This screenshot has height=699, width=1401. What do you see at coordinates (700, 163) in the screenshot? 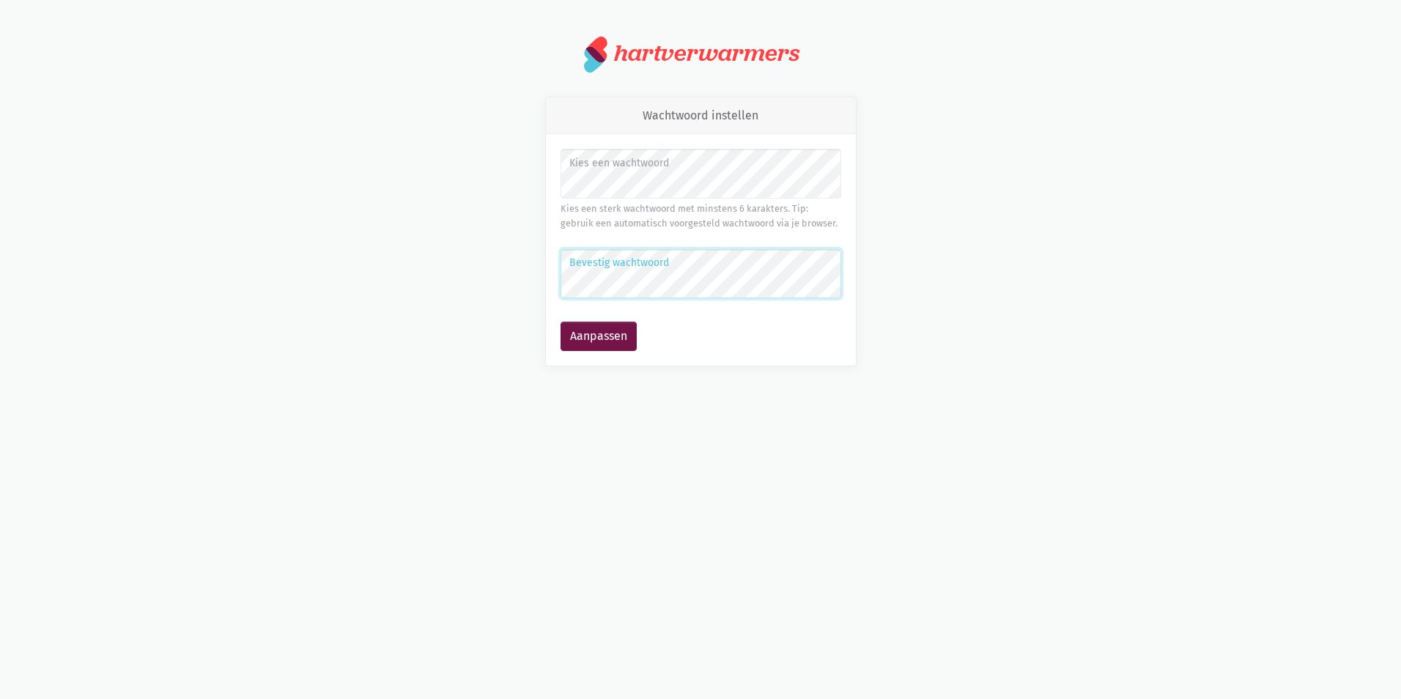
I see `label: Kies een wachtwoord` at bounding box center [700, 163].